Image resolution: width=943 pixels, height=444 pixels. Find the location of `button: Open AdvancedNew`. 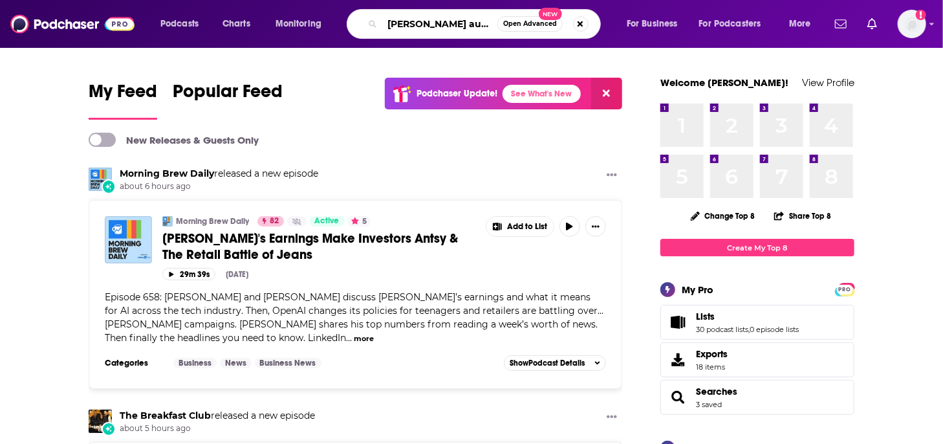

button: Open AdvancedNew is located at coordinates (530, 24).